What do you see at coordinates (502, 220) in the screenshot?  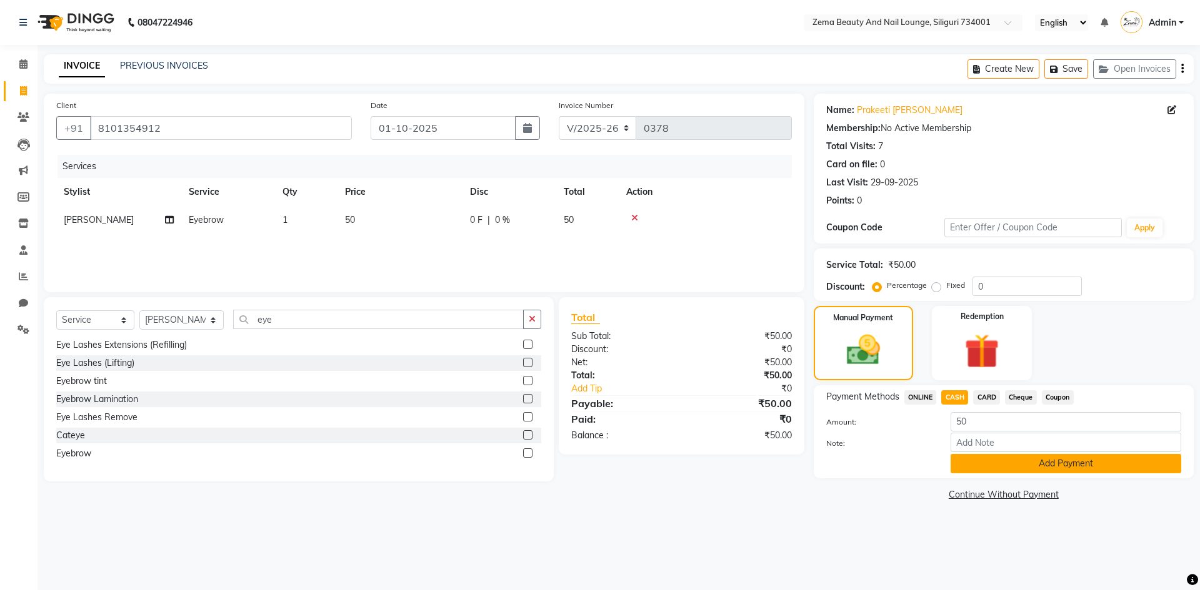 I see `span: 0 %` at bounding box center [502, 220].